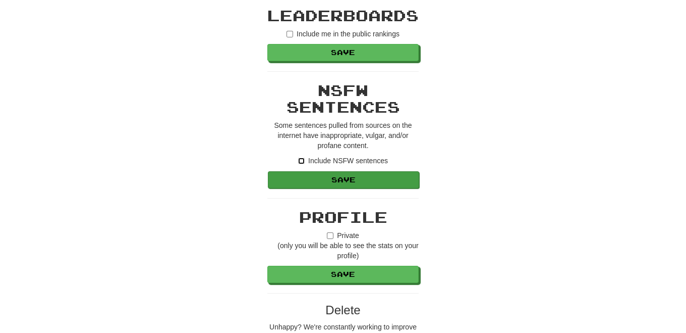  What do you see at coordinates (343, 15) in the screenshot?
I see `h2: Leaderboards` at bounding box center [343, 15].